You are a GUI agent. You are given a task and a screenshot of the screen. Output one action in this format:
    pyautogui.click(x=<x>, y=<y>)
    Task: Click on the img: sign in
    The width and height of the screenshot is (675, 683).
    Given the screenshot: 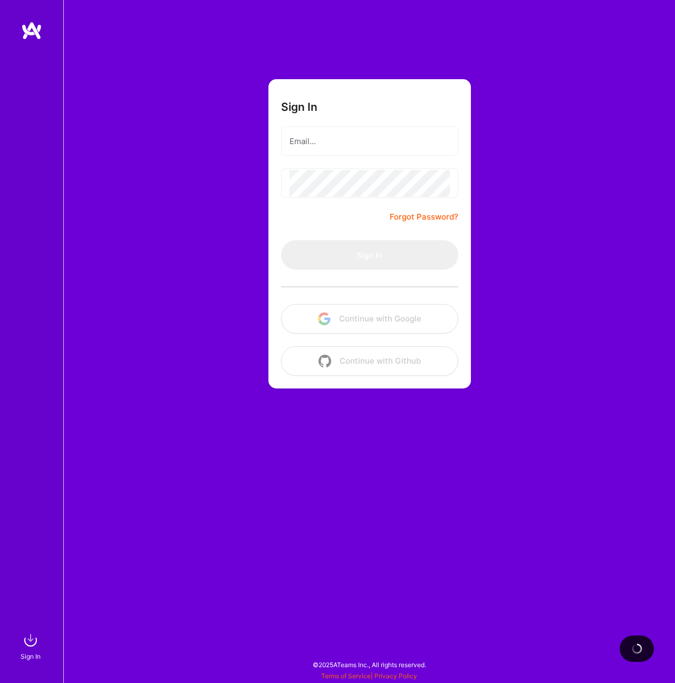 What is the action you would take?
    pyautogui.click(x=31, y=640)
    